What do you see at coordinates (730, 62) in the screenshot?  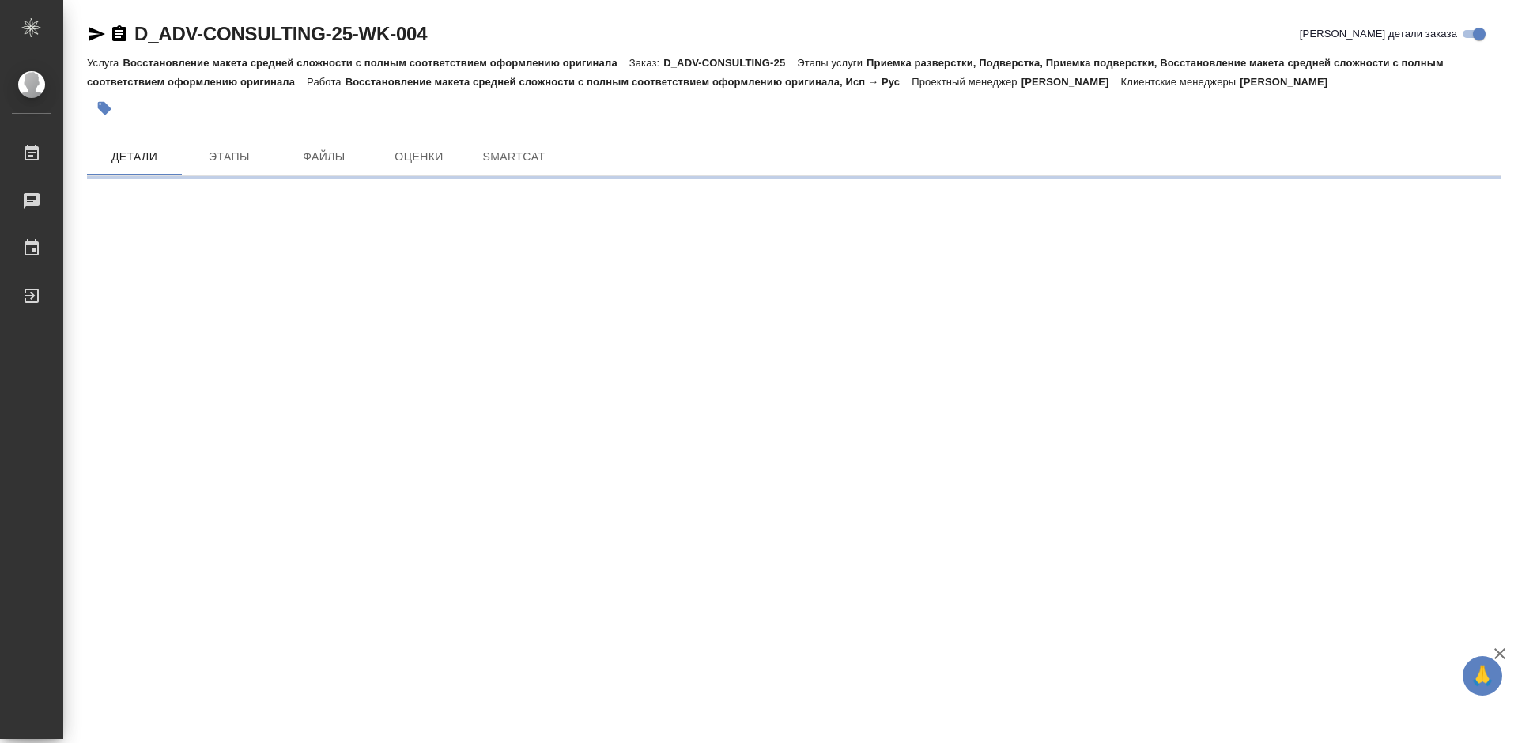 I see `p: D_ADV-CONSULTING-25` at bounding box center [730, 62].